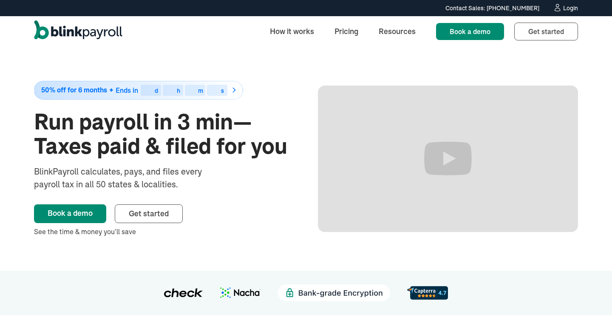  Describe the element at coordinates (164, 134) in the screenshot. I see `h1: Run payroll in 3 min—Taxes paid & filed for you` at that location.